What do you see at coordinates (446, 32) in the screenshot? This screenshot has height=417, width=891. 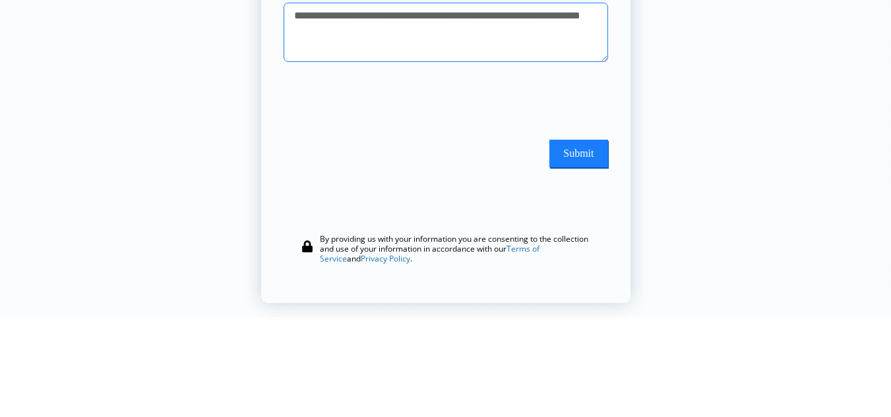 I see `textarea: What do you want from your own life in the next 3 yrs? Why is this significant at this juncture o...` at bounding box center [446, 32].